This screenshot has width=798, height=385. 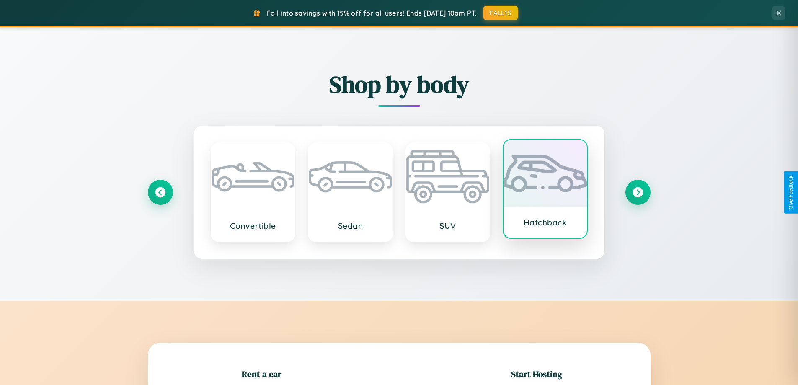 What do you see at coordinates (501, 13) in the screenshot?
I see `button: FALL15` at bounding box center [501, 13].